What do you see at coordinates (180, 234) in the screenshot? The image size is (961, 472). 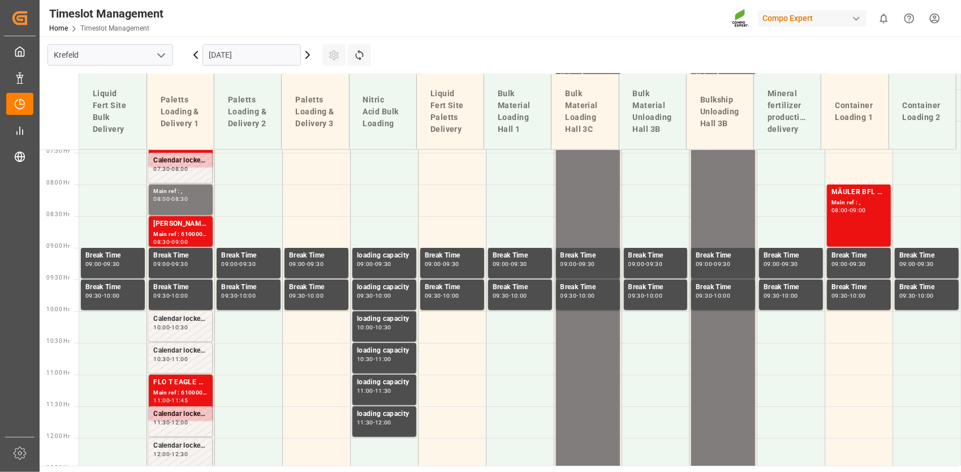 I see `div: Main ref : 6100002449, 2000001763` at bounding box center [180, 234].